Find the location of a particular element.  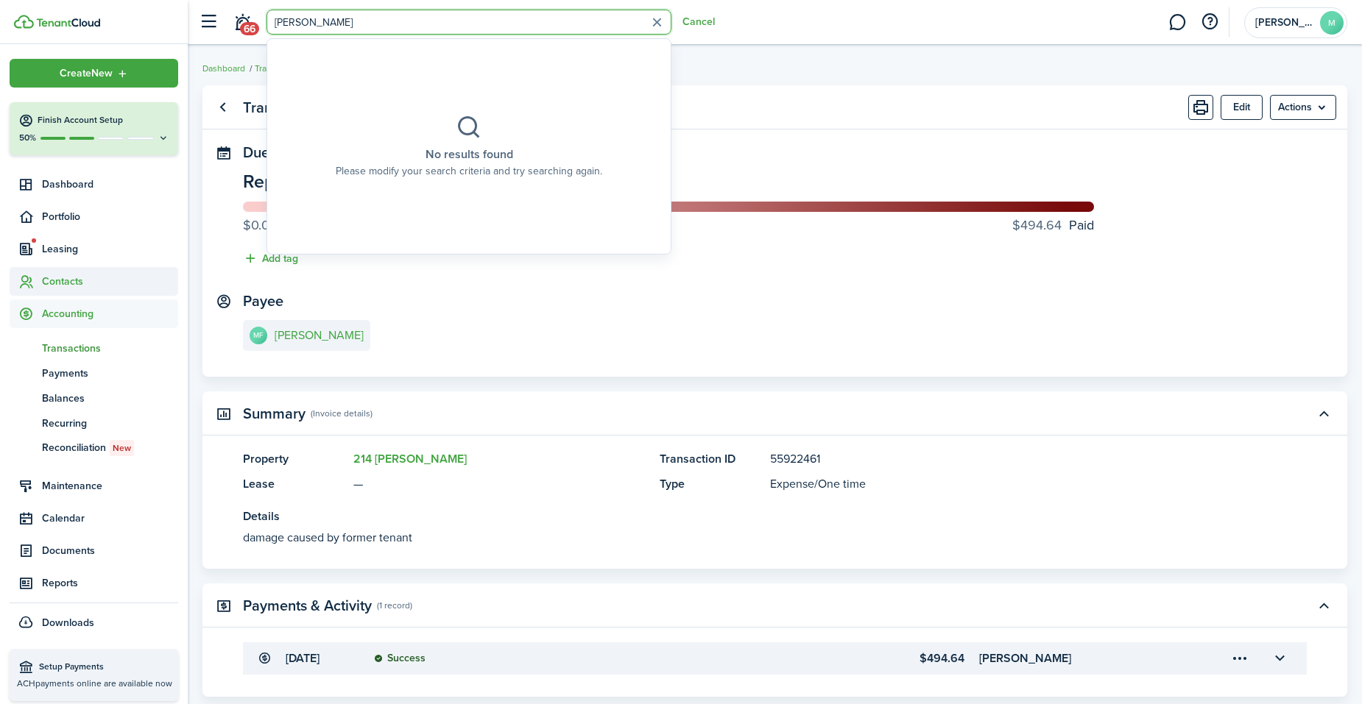

transaction-details-table-item-amount: $494.64 is located at coordinates (871, 659).